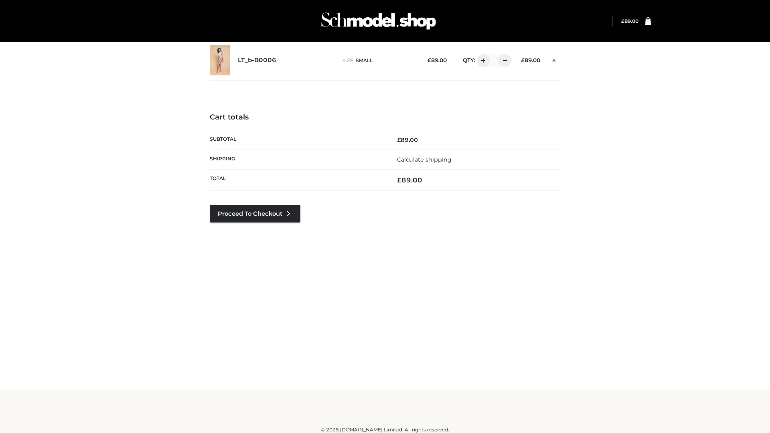  I want to click on th: Total, so click(297, 180).